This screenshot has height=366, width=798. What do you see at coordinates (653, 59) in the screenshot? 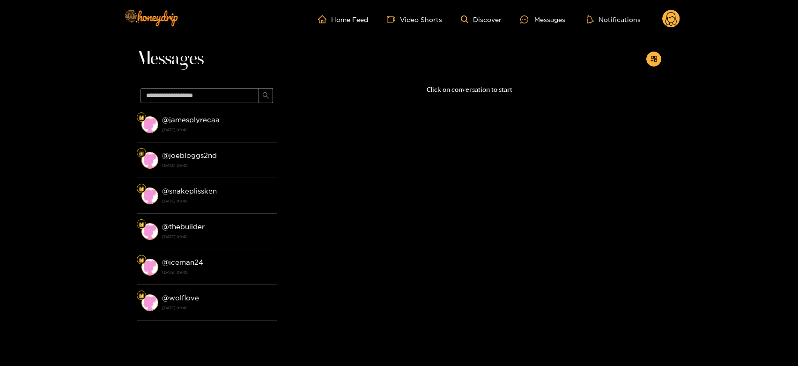
I see `span: appstore-add` at bounding box center [653, 59].